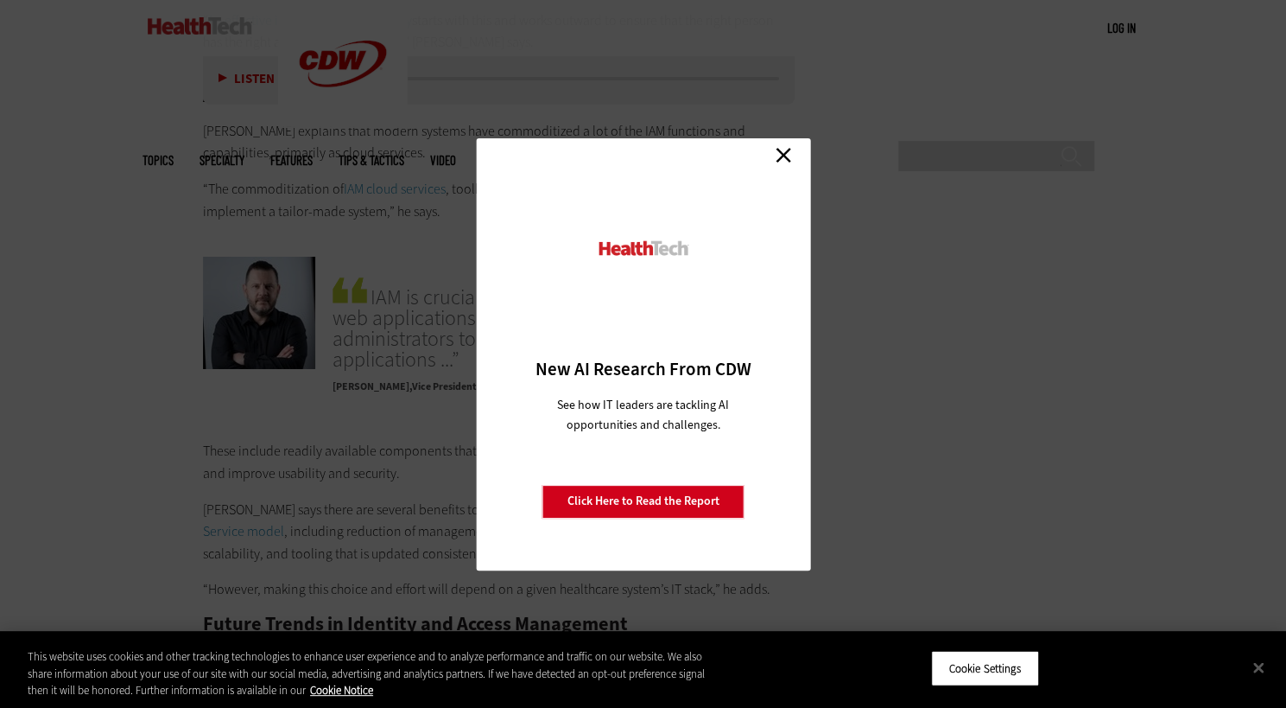 The width and height of the screenshot is (1286, 708). I want to click on a: Click Here to Read the Report, so click(644, 501).